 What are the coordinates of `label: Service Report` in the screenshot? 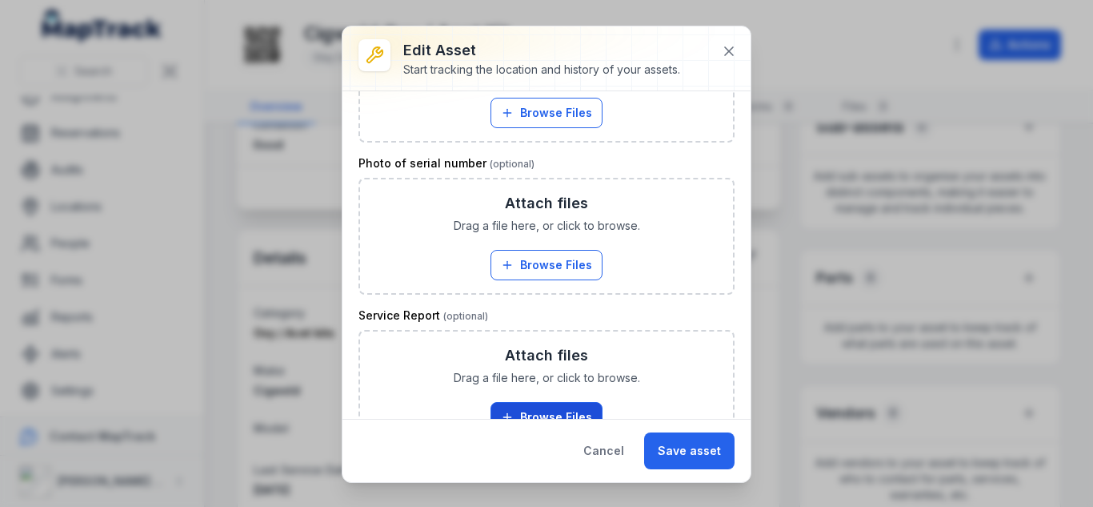 It's located at (423, 315).